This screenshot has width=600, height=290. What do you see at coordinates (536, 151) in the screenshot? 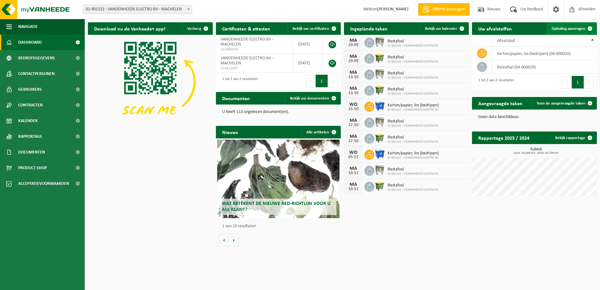
I see `h3: Kubiek` at bounding box center [536, 151].